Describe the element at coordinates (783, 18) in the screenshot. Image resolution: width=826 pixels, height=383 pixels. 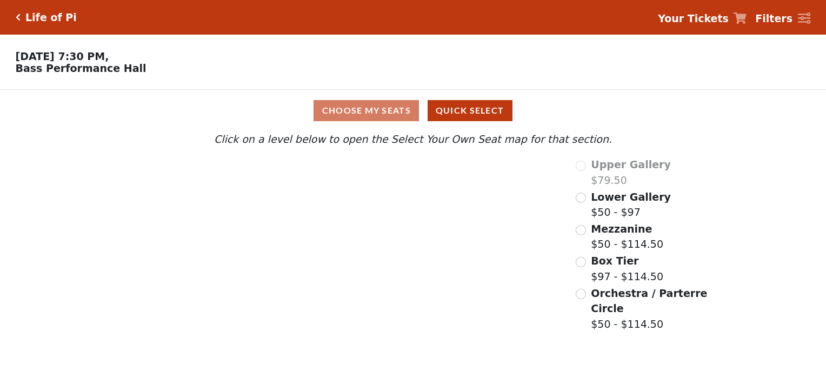
I see `a: Filters` at that location.